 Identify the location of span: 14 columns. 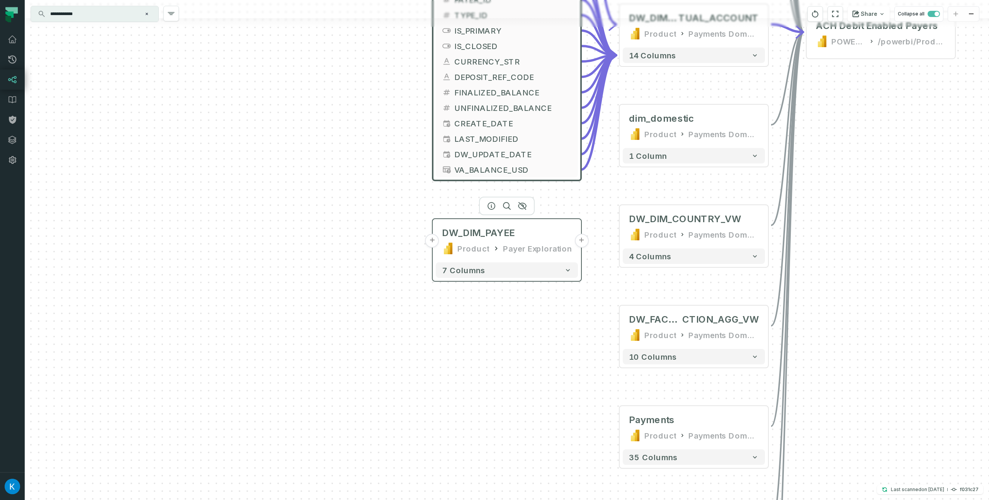
(653, 55).